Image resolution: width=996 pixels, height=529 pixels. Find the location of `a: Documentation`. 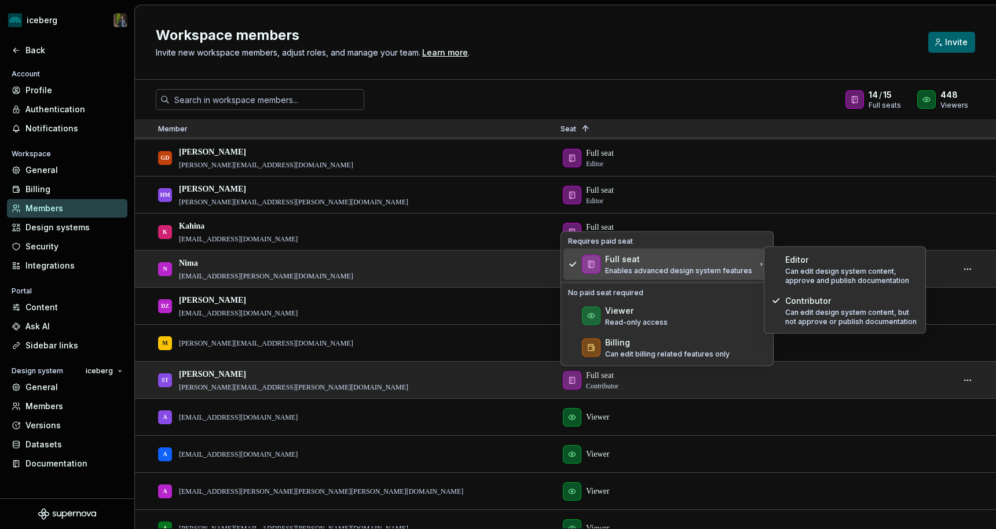

a: Documentation is located at coordinates (67, 464).